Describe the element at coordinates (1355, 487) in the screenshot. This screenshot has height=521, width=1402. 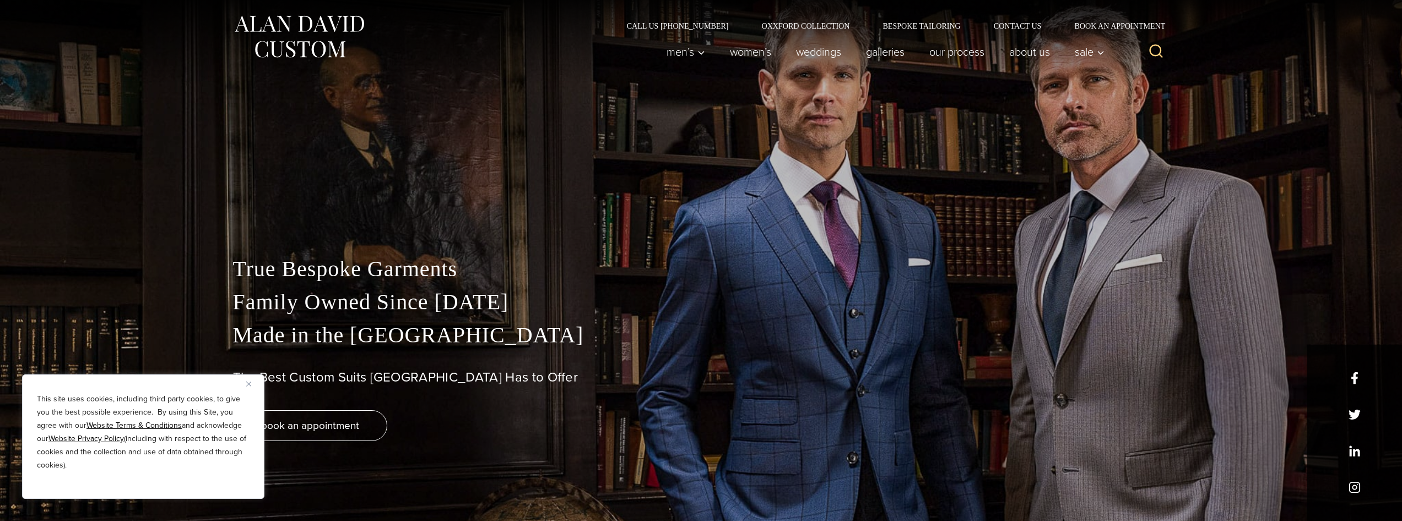
I see `a: instagram` at that location.